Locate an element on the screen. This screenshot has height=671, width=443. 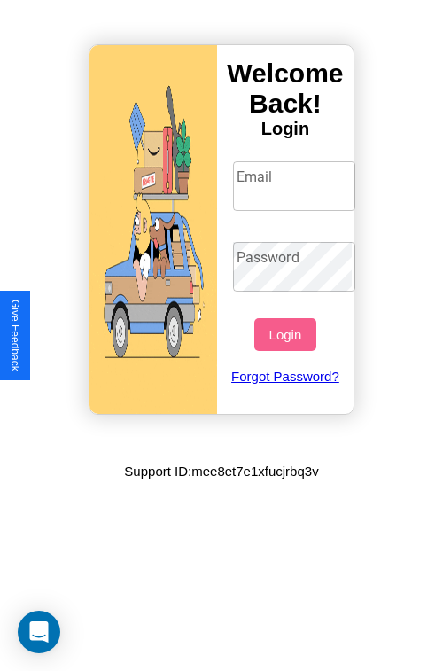
div: Give Feedback is located at coordinates (15, 335).